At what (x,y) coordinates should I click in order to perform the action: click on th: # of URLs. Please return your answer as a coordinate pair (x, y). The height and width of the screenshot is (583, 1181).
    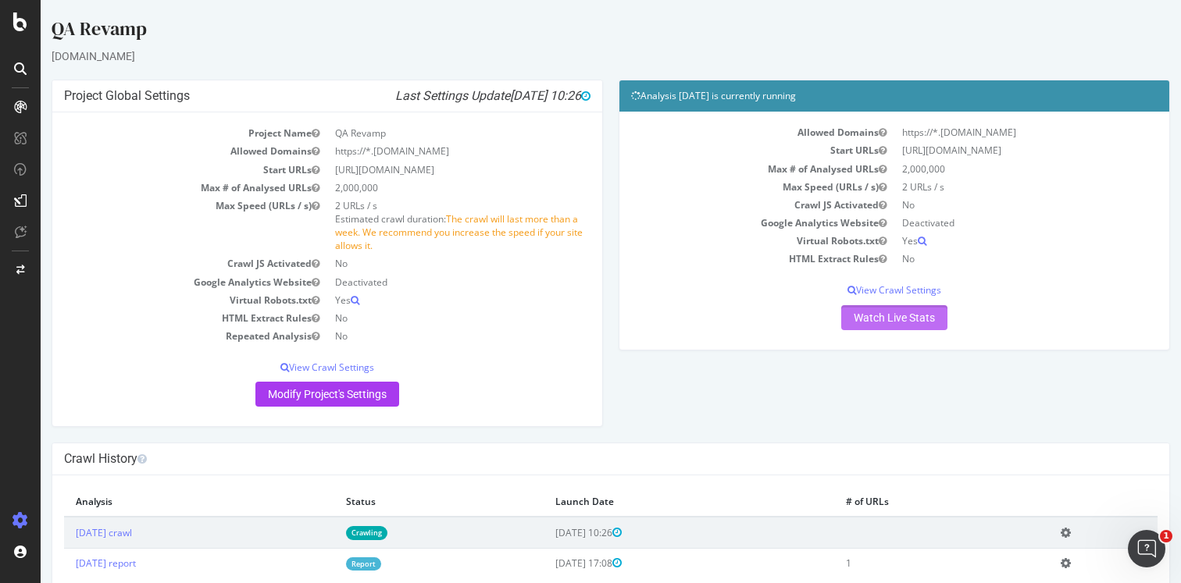
    Looking at the image, I should click on (900, 502).